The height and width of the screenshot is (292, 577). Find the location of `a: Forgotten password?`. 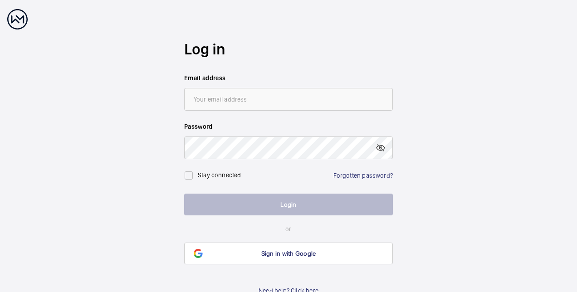

a: Forgotten password? is located at coordinates (363, 176).